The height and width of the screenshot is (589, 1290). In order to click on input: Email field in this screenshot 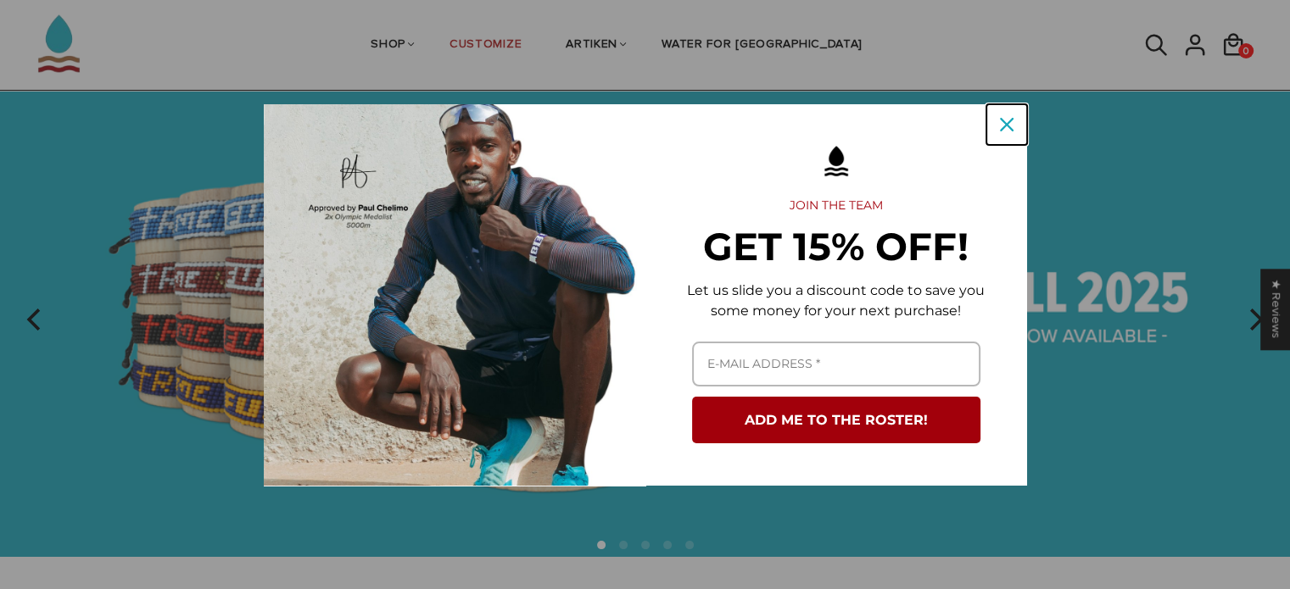, I will do `click(836, 364)`.